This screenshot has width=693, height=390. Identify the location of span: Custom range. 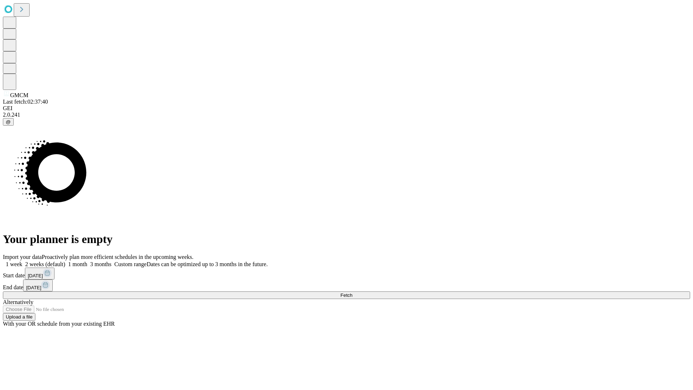
(130, 264).